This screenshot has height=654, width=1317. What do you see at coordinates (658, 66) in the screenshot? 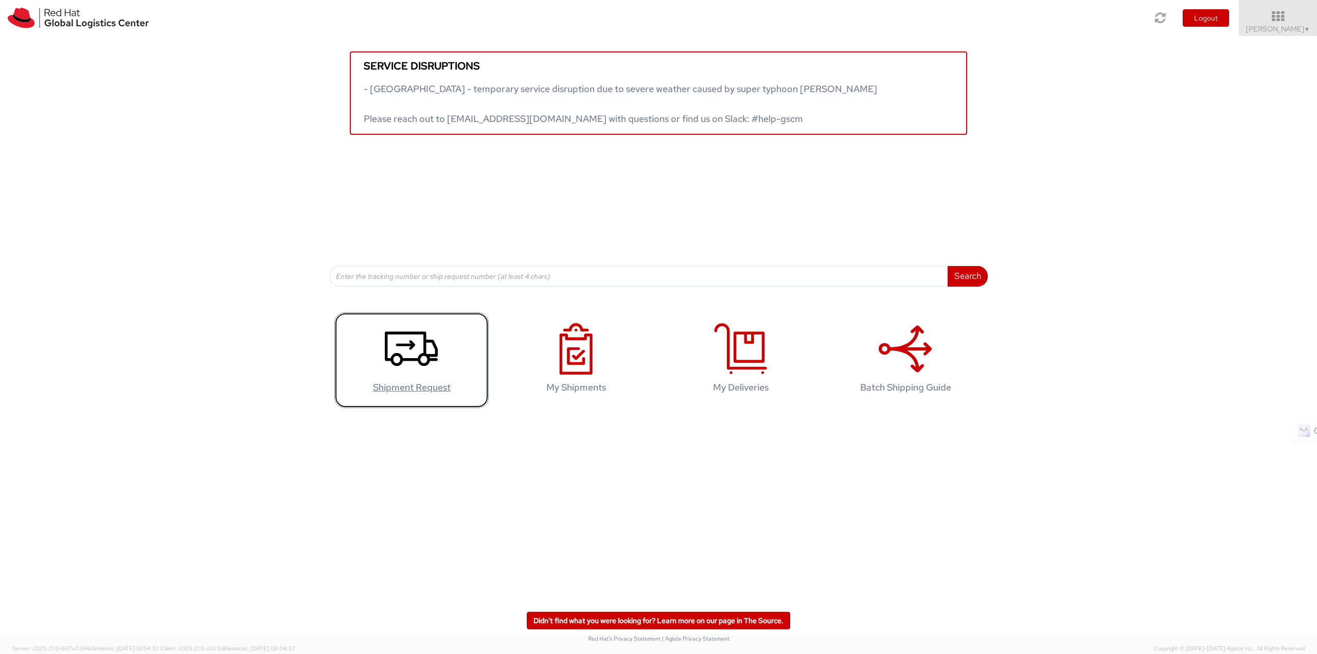
I see `h5: Service disruptions` at bounding box center [658, 66].